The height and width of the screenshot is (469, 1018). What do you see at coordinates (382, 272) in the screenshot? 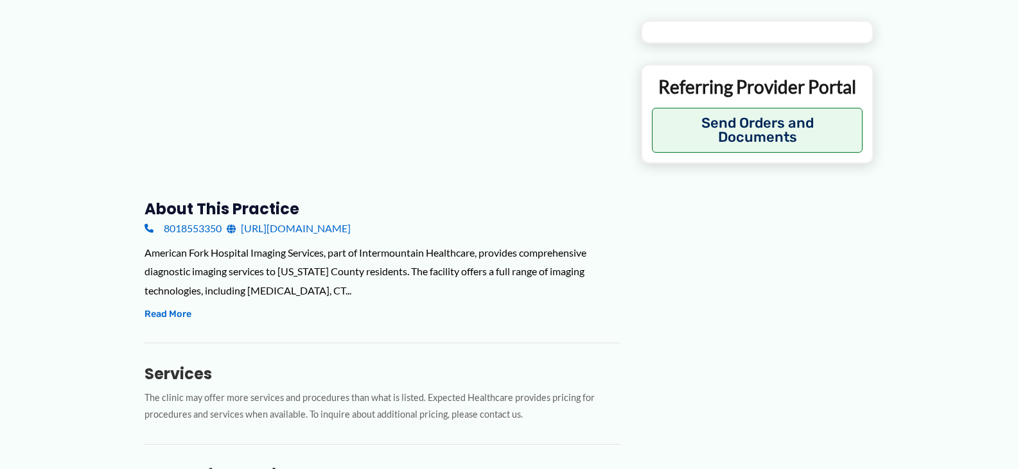
I see `div: American Fork Hospital Imaging Services, part of Intermountain Healthcare, provides comprehensive...` at bounding box center [382, 272].